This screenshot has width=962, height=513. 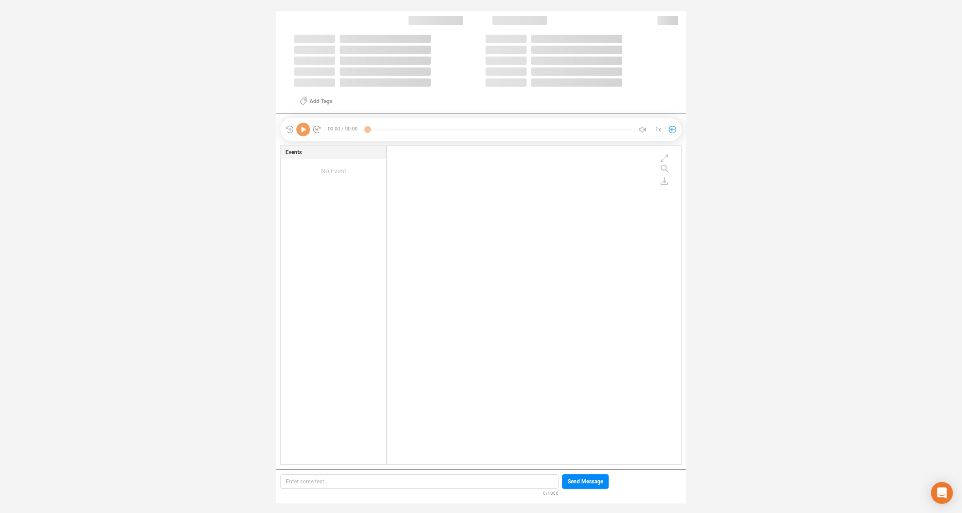 I want to click on span: Add Tags, so click(x=321, y=101).